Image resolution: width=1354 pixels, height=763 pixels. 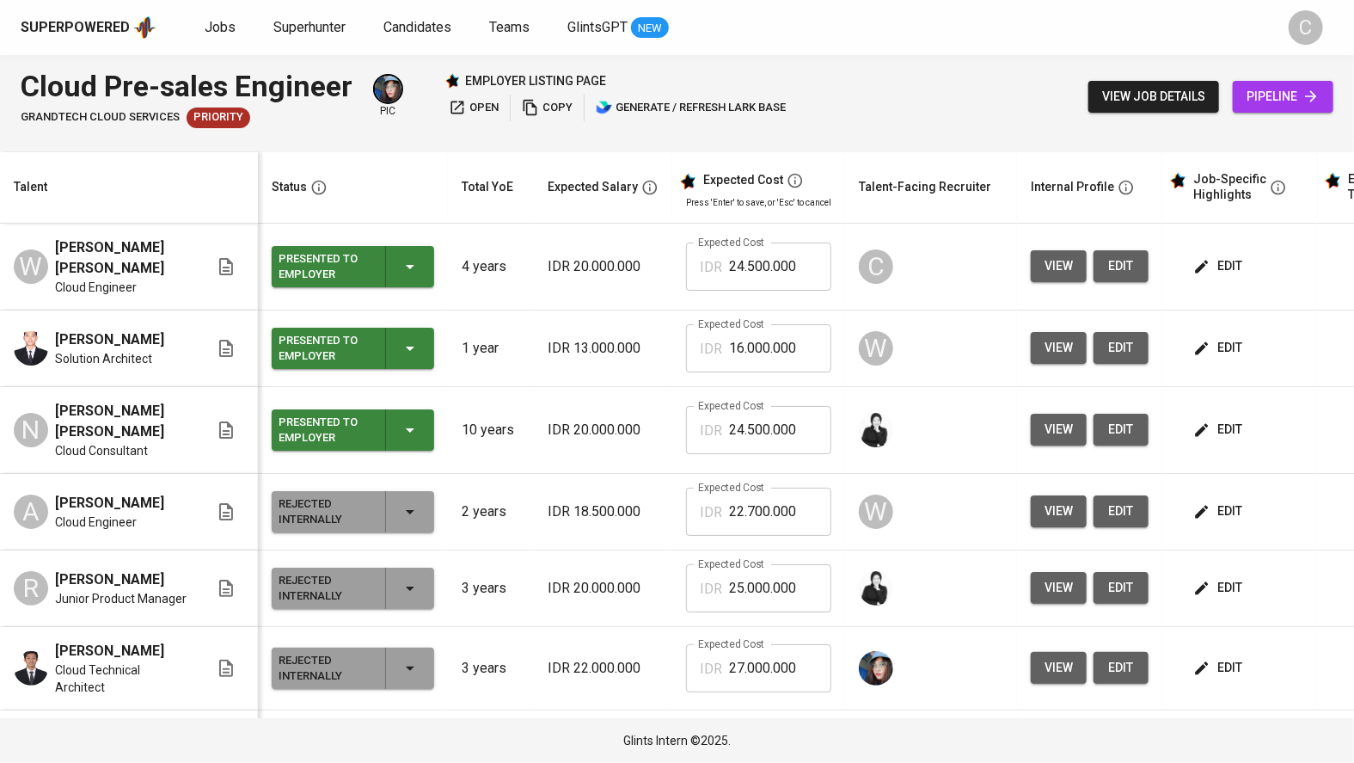 What do you see at coordinates (120, 598) in the screenshot?
I see `span: Junior Product Manager` at bounding box center [120, 598].